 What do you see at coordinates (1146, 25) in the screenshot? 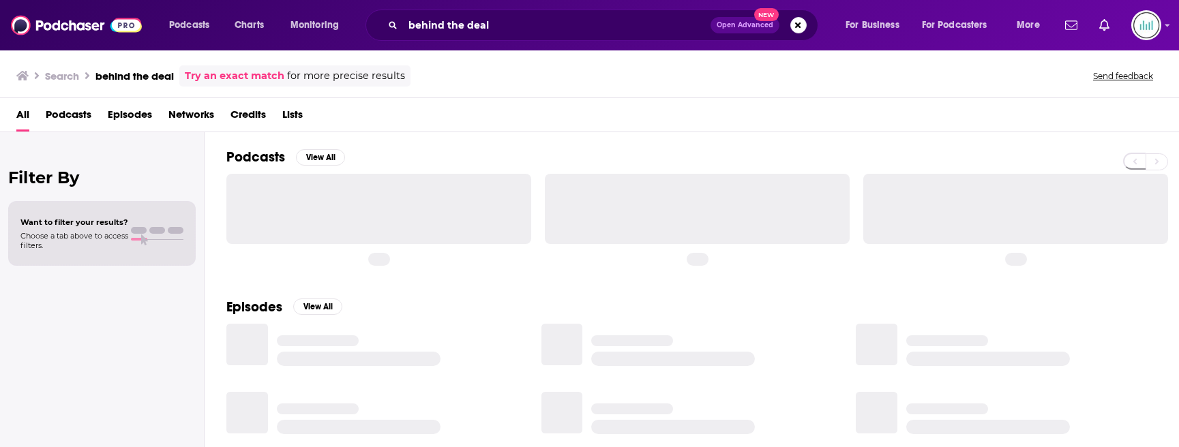
I see `span: Logged in as podglomerate` at bounding box center [1146, 25].